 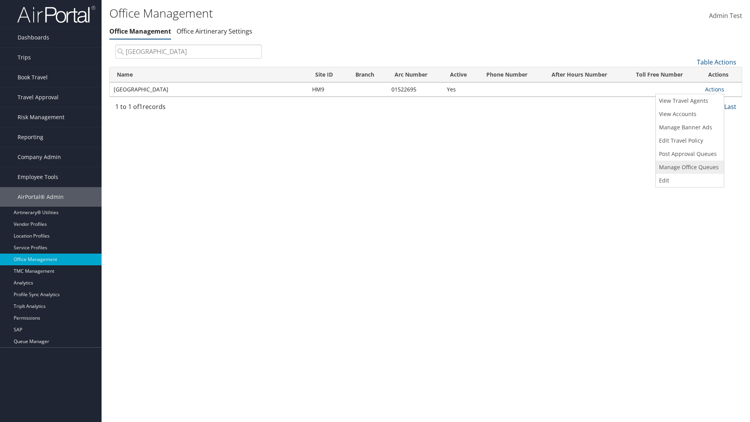 I want to click on th: Actions, so click(x=721, y=75).